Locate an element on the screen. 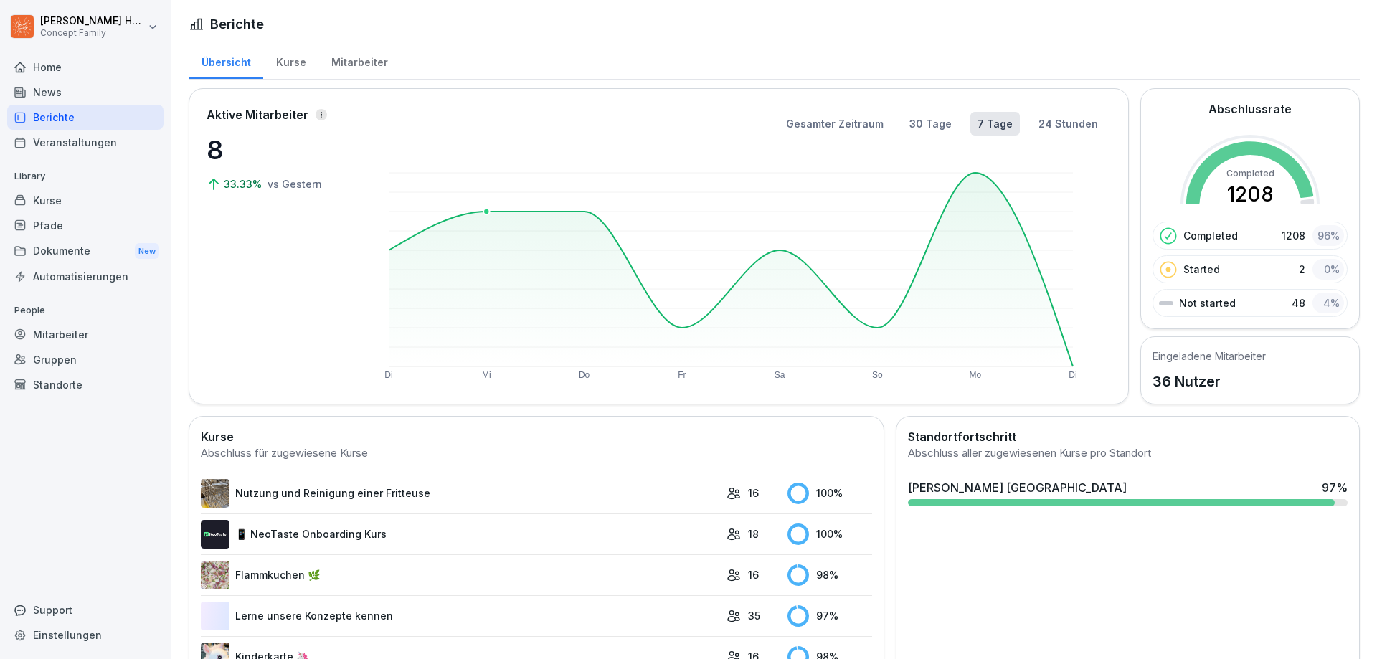  p: 18 is located at coordinates (753, 534).